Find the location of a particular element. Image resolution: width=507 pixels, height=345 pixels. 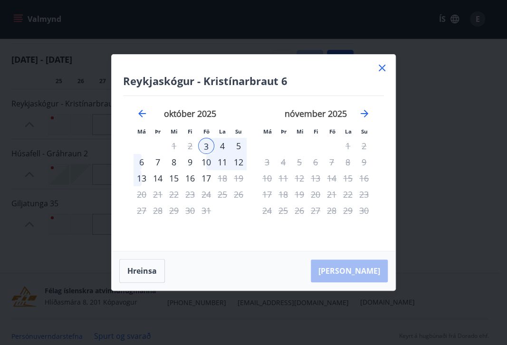

td: Not available. fimmtudagur, 2. október 2025 is located at coordinates (190, 146).